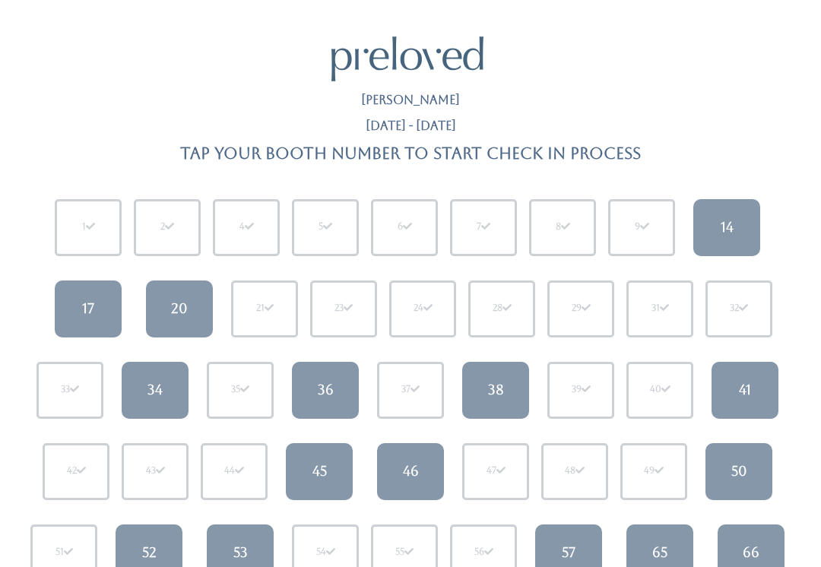 Image resolution: width=821 pixels, height=567 pixels. Describe the element at coordinates (739, 472) in the screenshot. I see `a: 50` at that location.